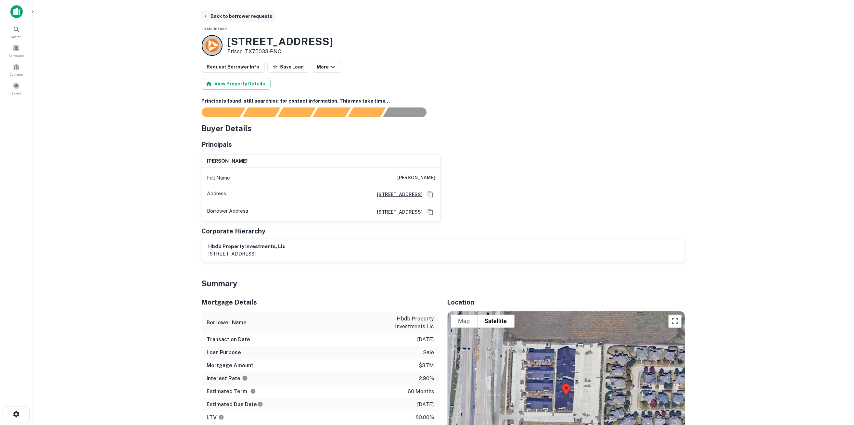  What do you see at coordinates (331, 112) in the screenshot?
I see `div: Principals found, AI now looking for contact information...` at bounding box center [331, 112].